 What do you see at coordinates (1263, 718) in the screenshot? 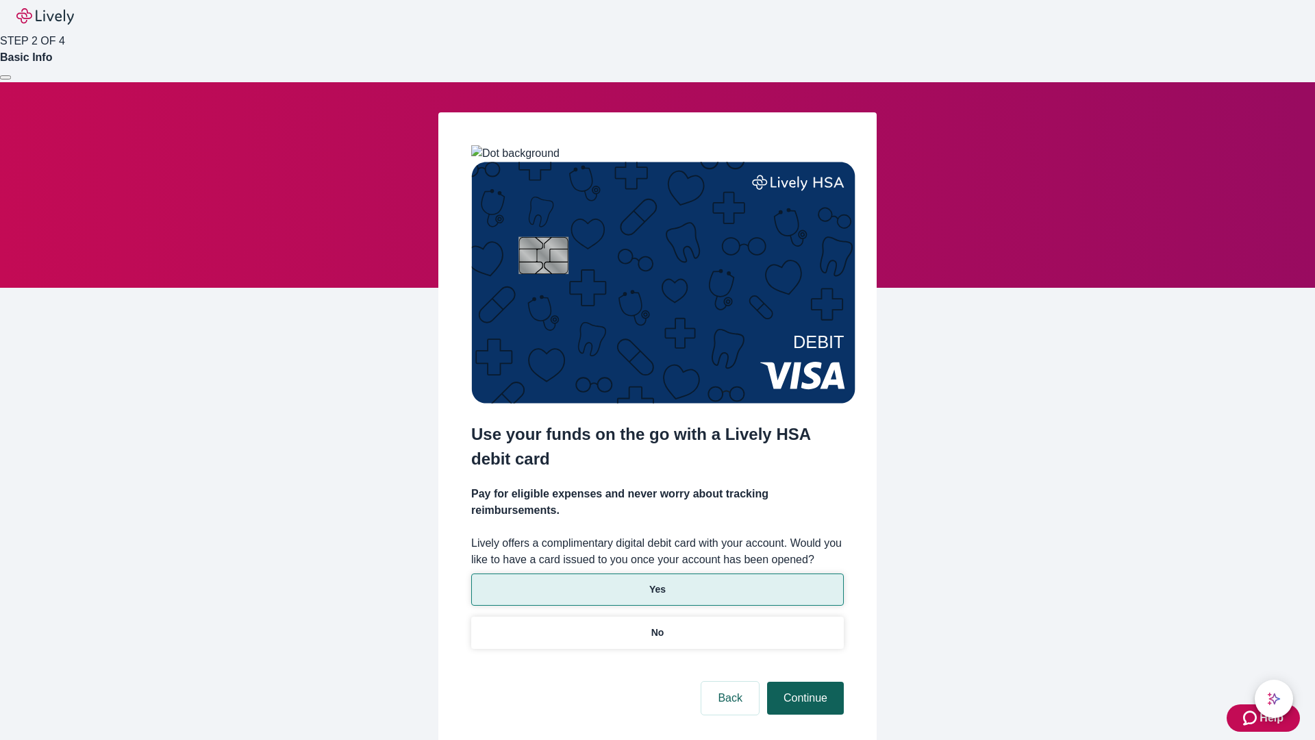
I see `button: Zendesk support iconHelp` at bounding box center [1263, 718].